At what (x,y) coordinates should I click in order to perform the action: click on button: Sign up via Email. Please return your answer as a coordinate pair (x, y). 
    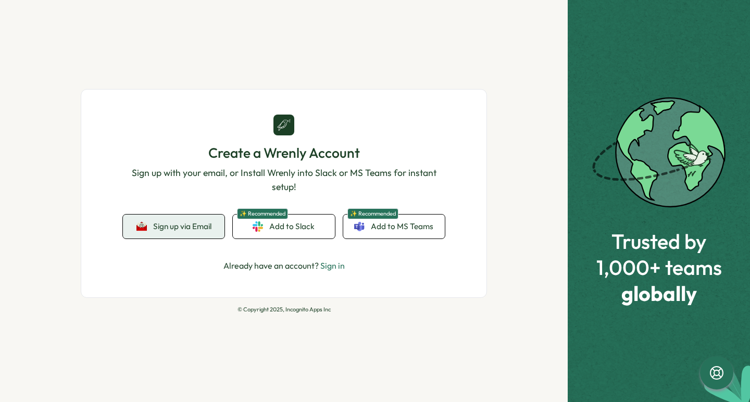
    Looking at the image, I should click on (174, 227).